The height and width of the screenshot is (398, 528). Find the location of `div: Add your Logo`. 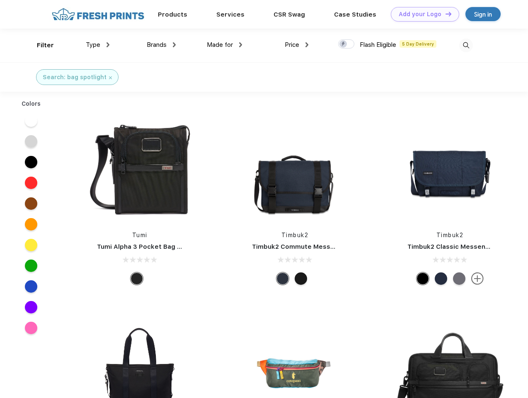

div: Add your Logo is located at coordinates (420, 14).